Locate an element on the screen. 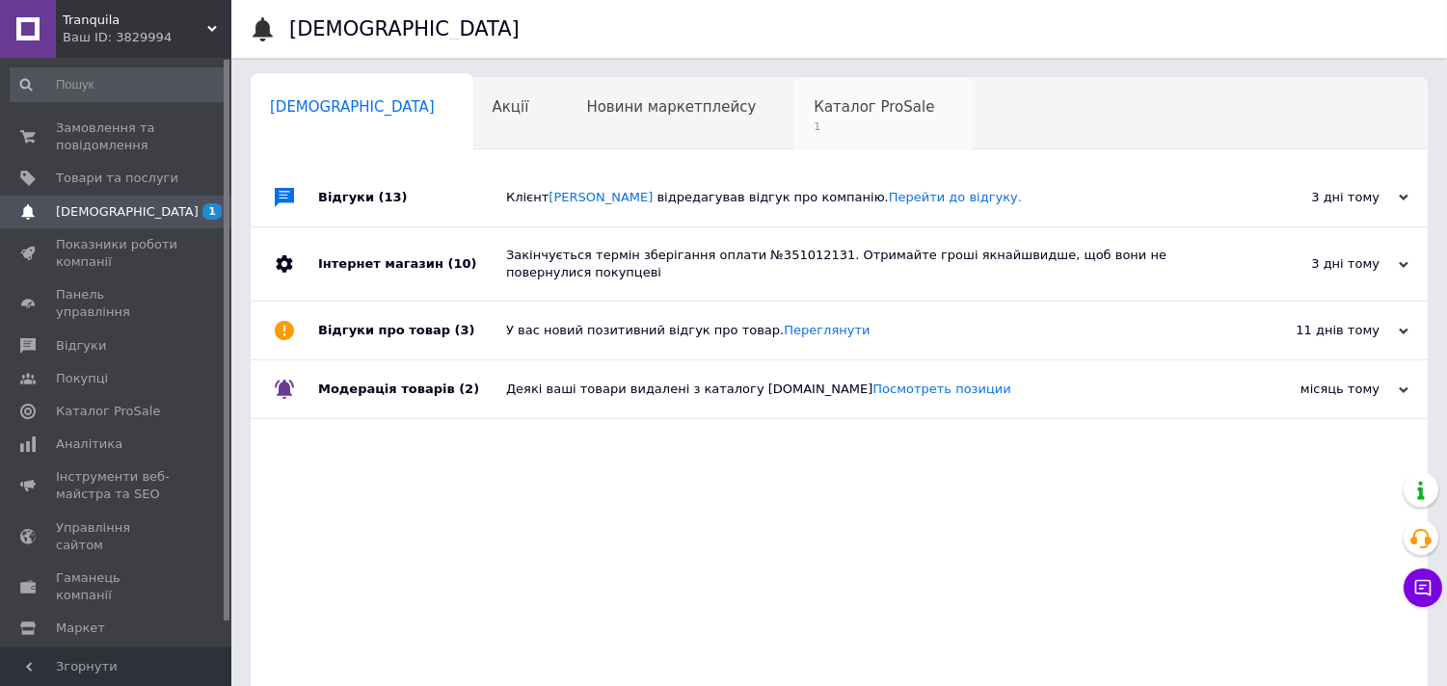  span: Товари та послуги is located at coordinates (117, 178).